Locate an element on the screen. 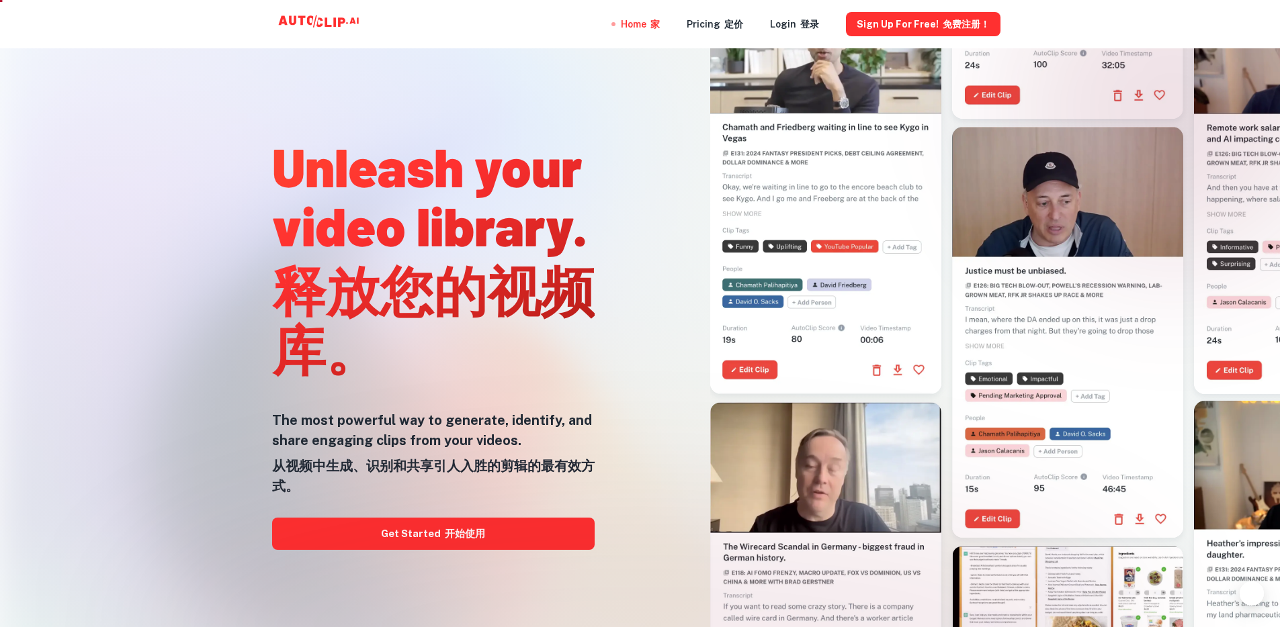 The image size is (1280, 627). button: Sign Up for free! 免费注册！ is located at coordinates (923, 24).